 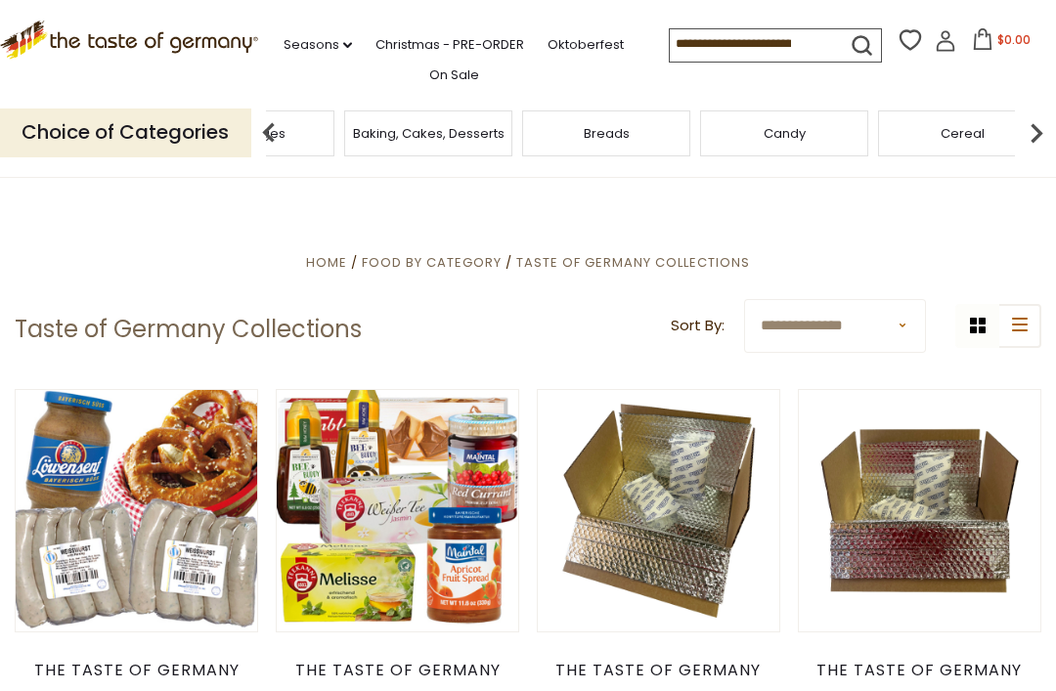 I want to click on img: The Taste of Germany Weisswurst & Pretzel Collection, so click(x=136, y=510).